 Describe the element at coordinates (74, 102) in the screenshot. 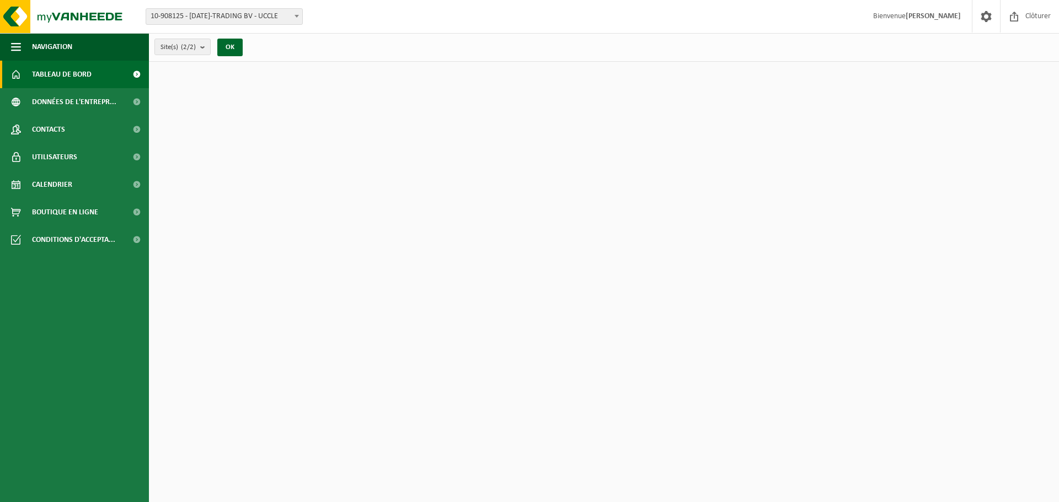

I see `span: Données de l'entrepr...` at that location.